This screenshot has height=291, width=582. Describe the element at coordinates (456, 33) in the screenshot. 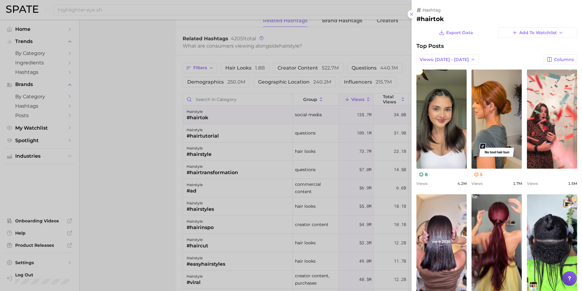

I see `button: Export Data` at that location.